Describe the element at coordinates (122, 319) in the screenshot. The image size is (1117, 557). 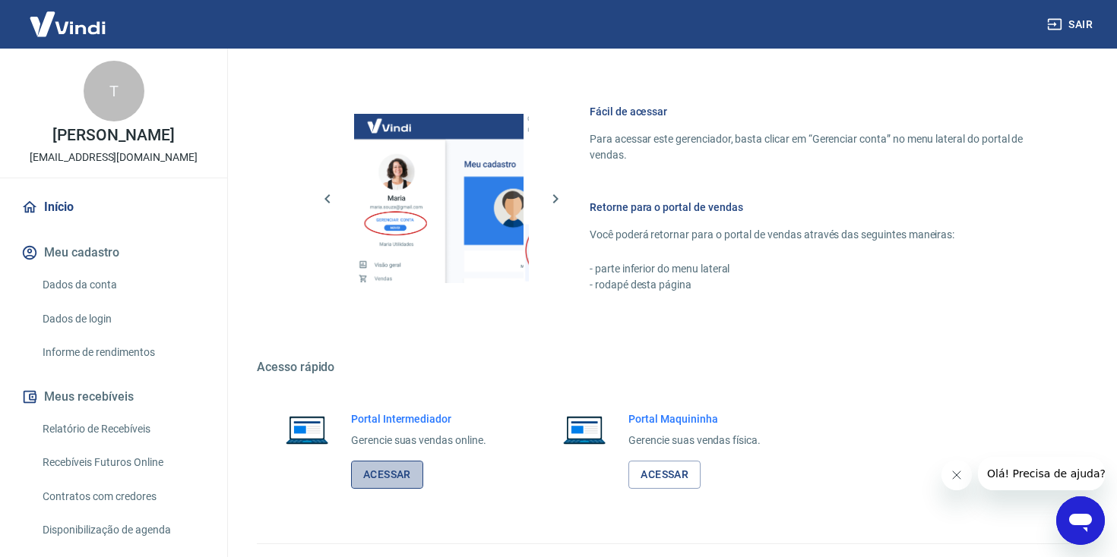
I see `a: Dados de login` at that location.